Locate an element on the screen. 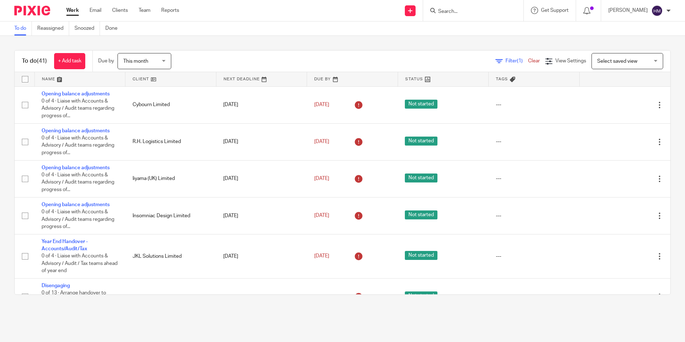 Image resolution: width=685 pixels, height=342 pixels. p: Due by is located at coordinates (106, 61).